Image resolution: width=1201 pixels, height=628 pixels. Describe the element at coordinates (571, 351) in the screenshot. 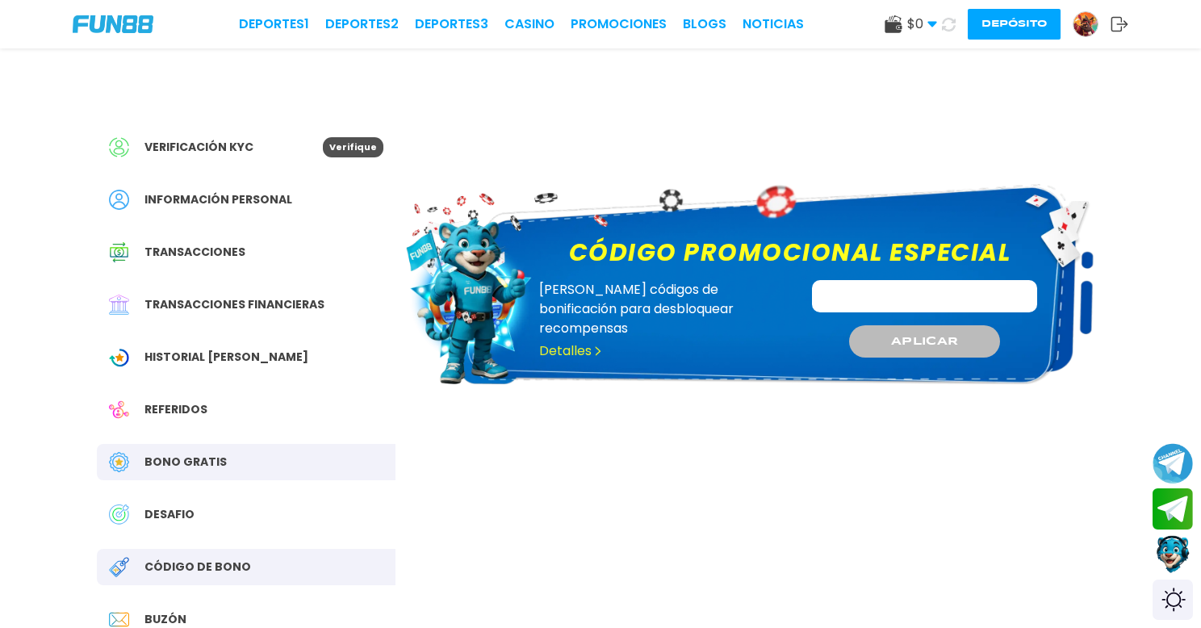

I see `a: Detalles` at that location.